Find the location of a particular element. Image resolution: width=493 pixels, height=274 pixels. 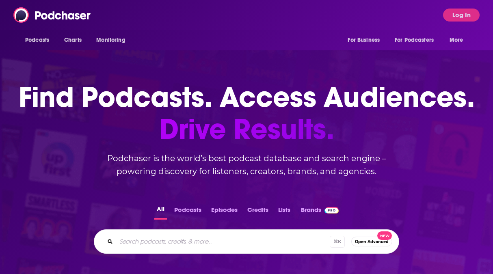

button: Log In is located at coordinates (461, 15).